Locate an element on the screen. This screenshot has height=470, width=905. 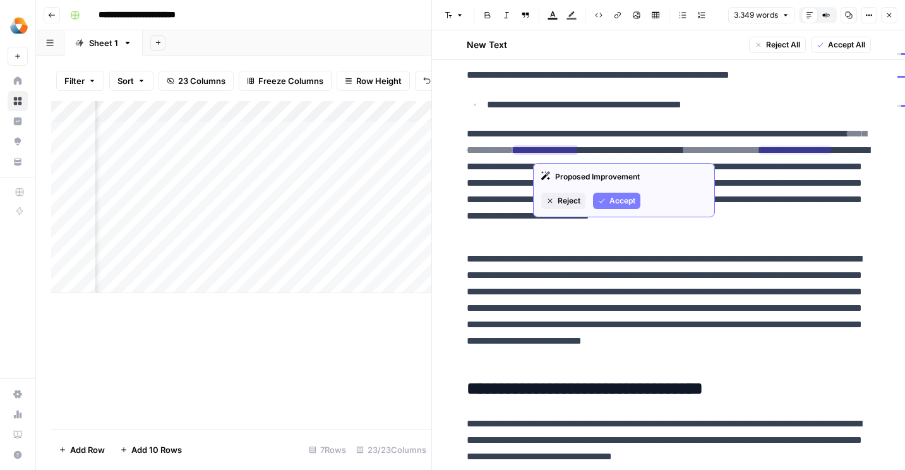
button: Row Height is located at coordinates (373, 81).